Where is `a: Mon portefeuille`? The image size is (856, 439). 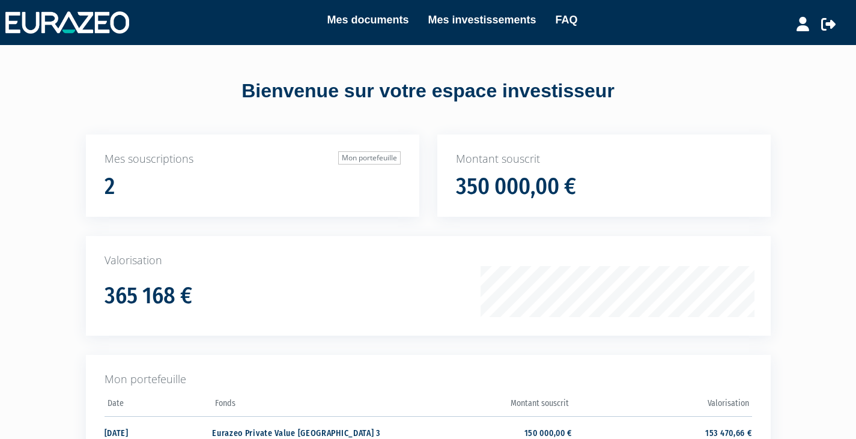 a: Mon portefeuille is located at coordinates (370, 158).